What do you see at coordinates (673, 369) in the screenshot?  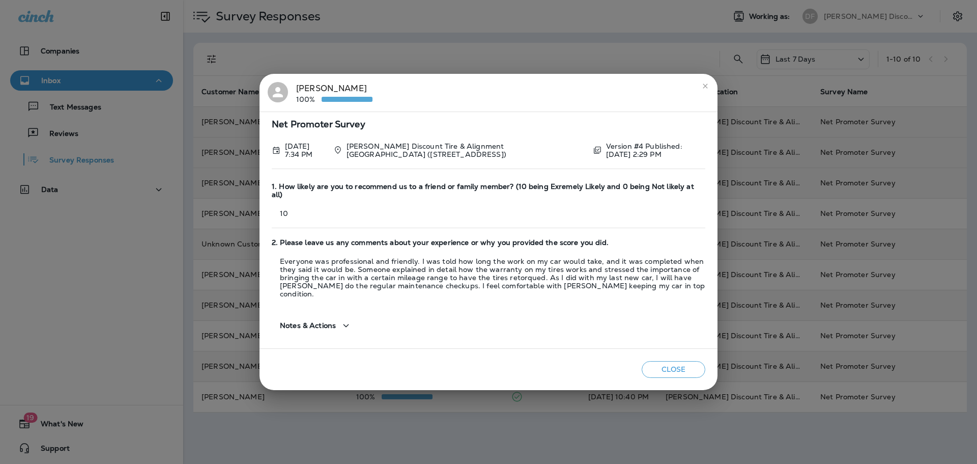 I see `button: Close` at bounding box center [673, 369].